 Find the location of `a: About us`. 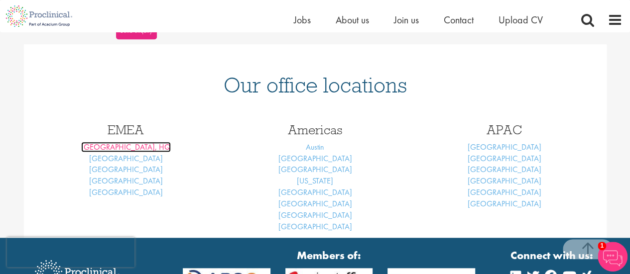

a: About us is located at coordinates (352, 20).